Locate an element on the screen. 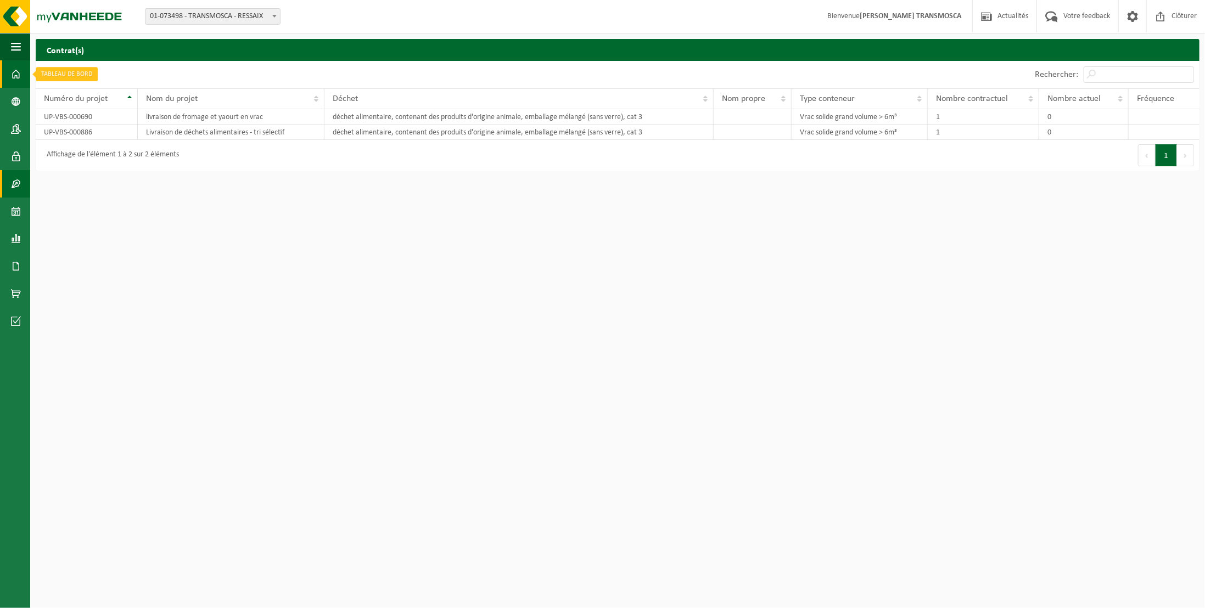 Image resolution: width=1205 pixels, height=608 pixels. span: Déchet is located at coordinates (345, 99).